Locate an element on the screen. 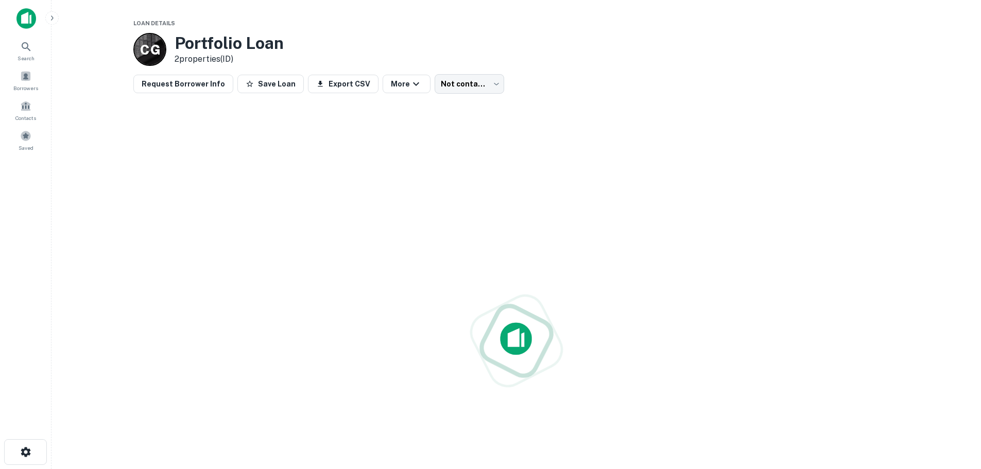 This screenshot has height=469, width=981. button: Save Loan is located at coordinates (270, 84).